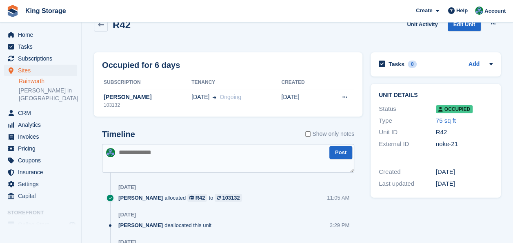 This screenshot has height=243, width=513. Describe the element at coordinates (42, 58) in the screenshot. I see `span: Subscriptions` at that location.